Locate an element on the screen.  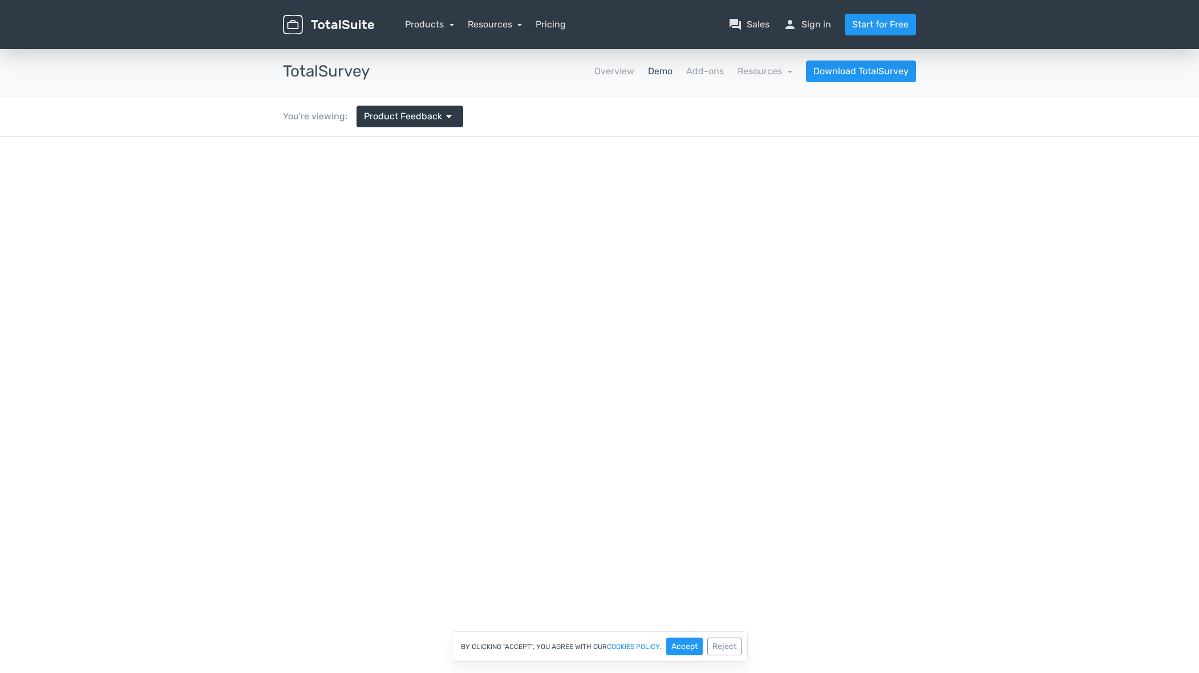
a: question_answerSales is located at coordinates (749, 25).